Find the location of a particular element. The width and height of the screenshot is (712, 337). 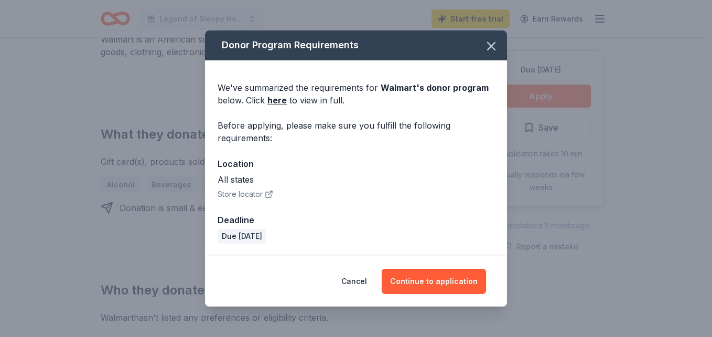

div: Before applying, please make sure you fulfill the following requirements: is located at coordinates (356, 132).